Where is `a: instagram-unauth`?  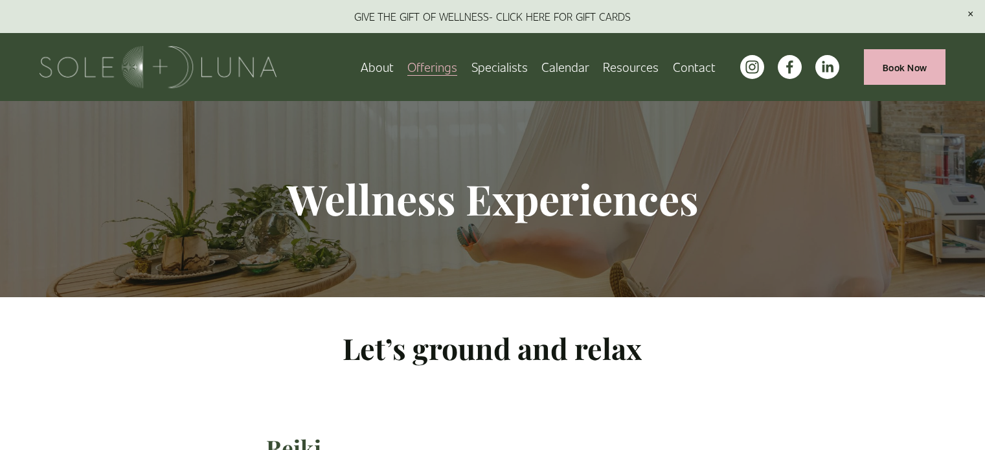 a: instagram-unauth is located at coordinates (752, 67).